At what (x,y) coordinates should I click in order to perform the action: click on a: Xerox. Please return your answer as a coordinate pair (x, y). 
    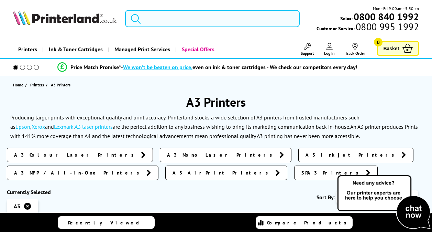
    Looking at the image, I should click on (38, 126).